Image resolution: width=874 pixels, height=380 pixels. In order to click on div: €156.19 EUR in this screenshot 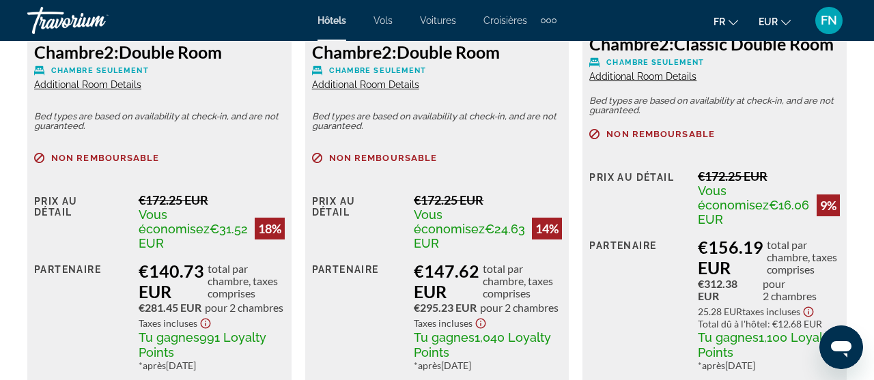, I will do `click(769, 257)`.